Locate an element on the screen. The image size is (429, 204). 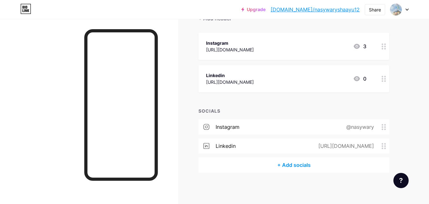
a: Upgrade is located at coordinates (253, 10).